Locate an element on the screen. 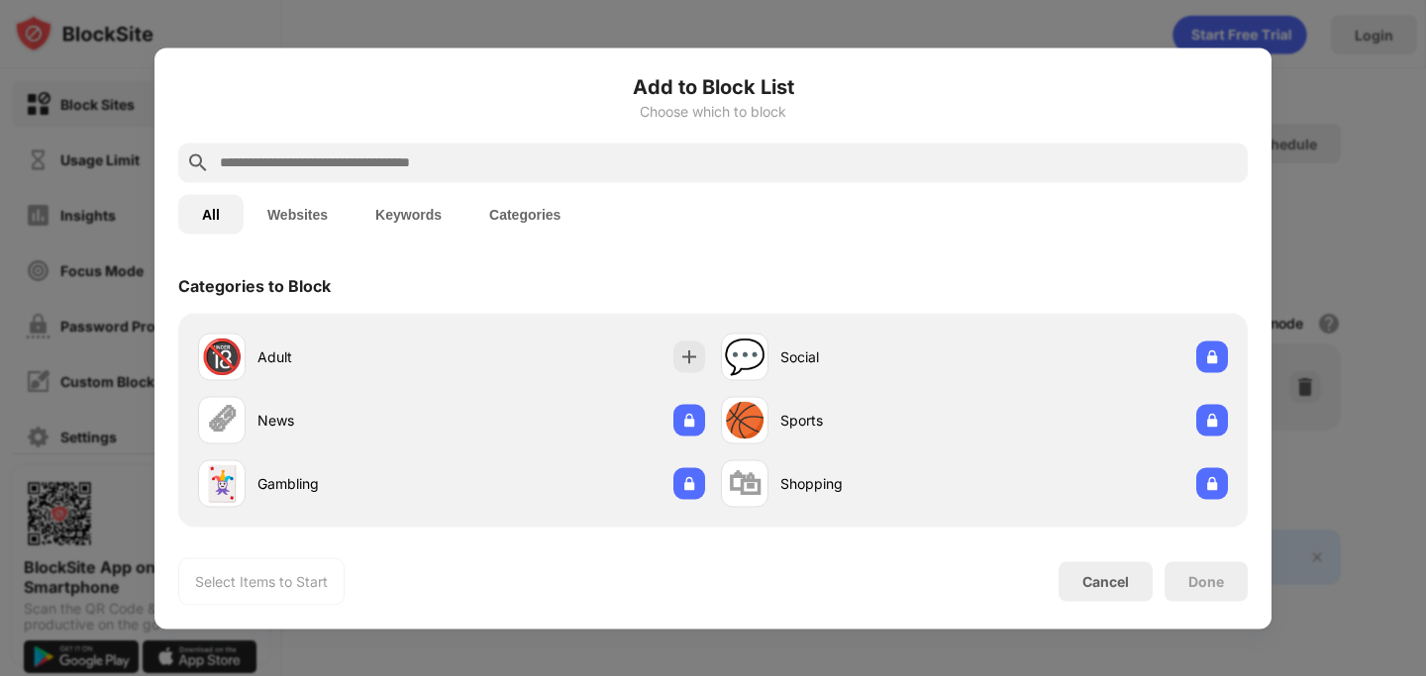  div: Social is located at coordinates (877, 356).